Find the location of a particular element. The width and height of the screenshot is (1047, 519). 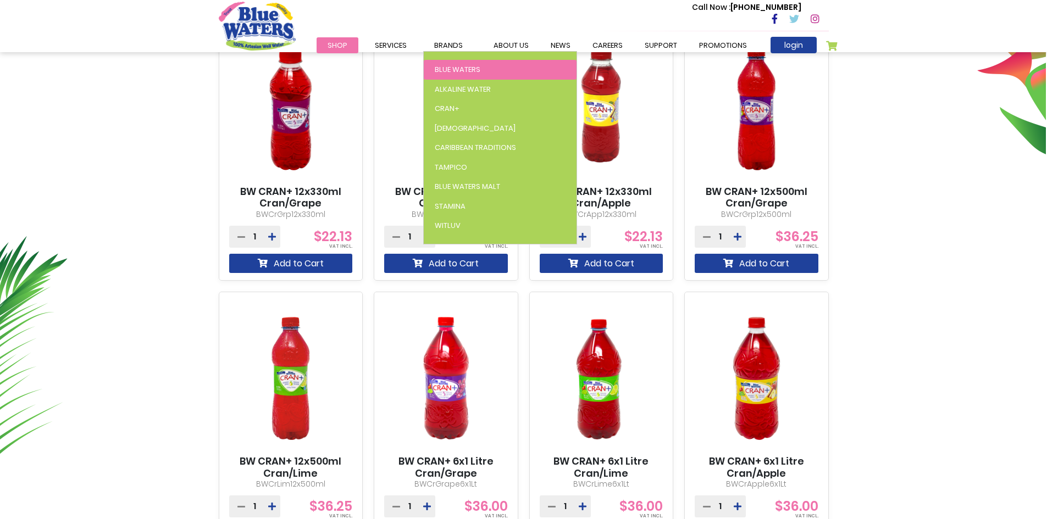

a: BW CRAN+ 12x330ml Cran/Lime is located at coordinates (446, 197).